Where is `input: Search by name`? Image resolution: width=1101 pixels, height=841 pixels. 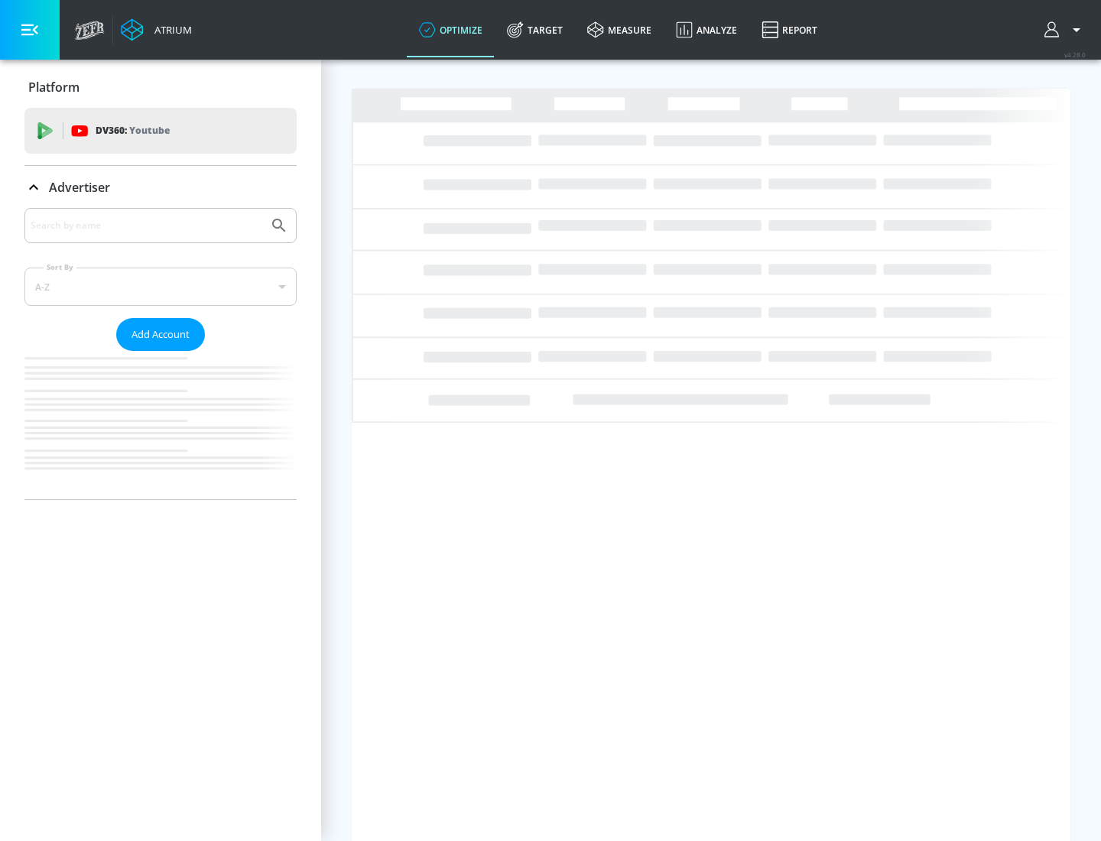 input: Search by name is located at coordinates (146, 226).